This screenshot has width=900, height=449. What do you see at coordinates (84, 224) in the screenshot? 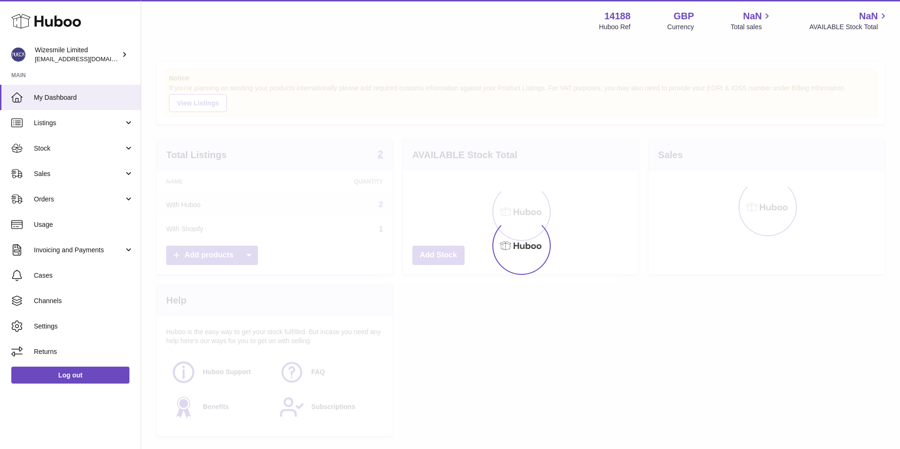
I see `span: Usage` at bounding box center [84, 224].